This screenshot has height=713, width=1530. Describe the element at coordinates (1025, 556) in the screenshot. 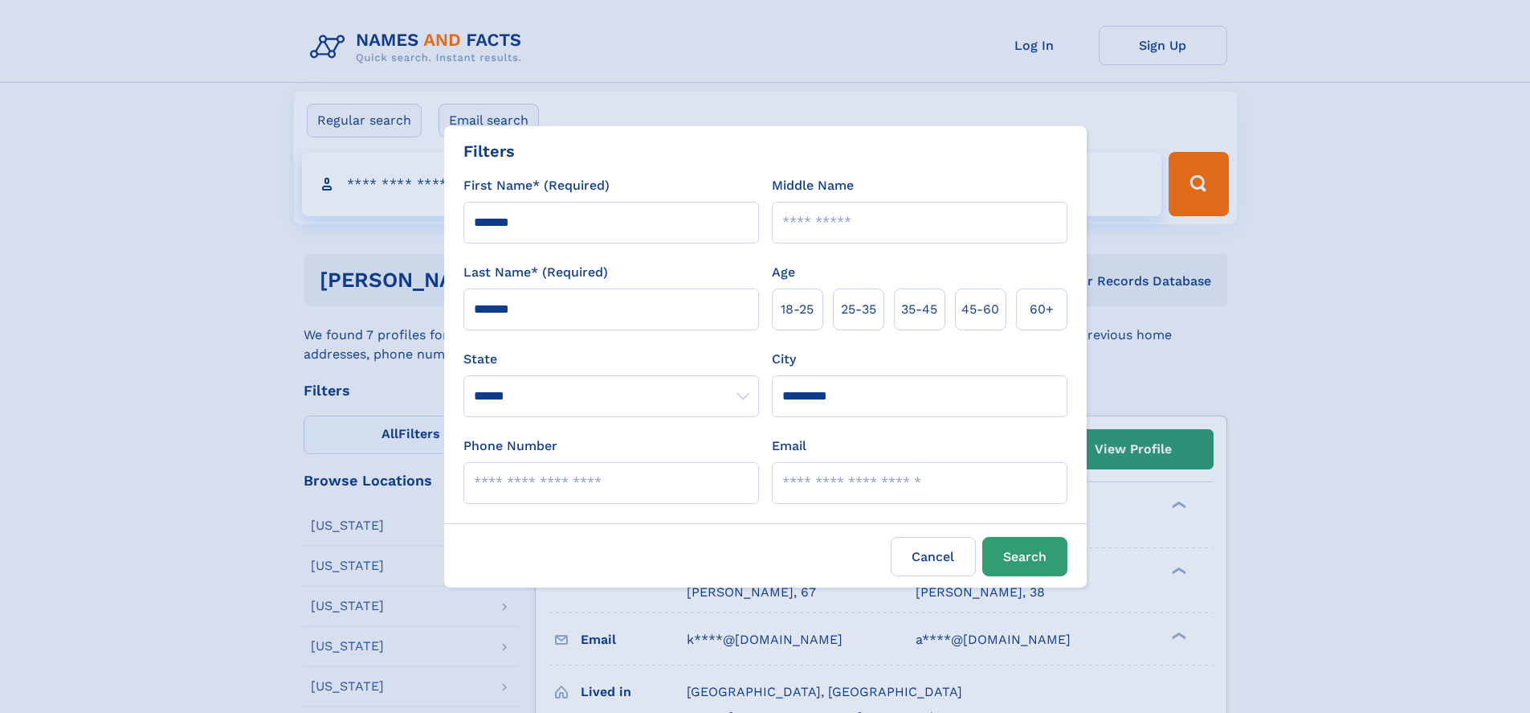

I see `button: Search` at that location.